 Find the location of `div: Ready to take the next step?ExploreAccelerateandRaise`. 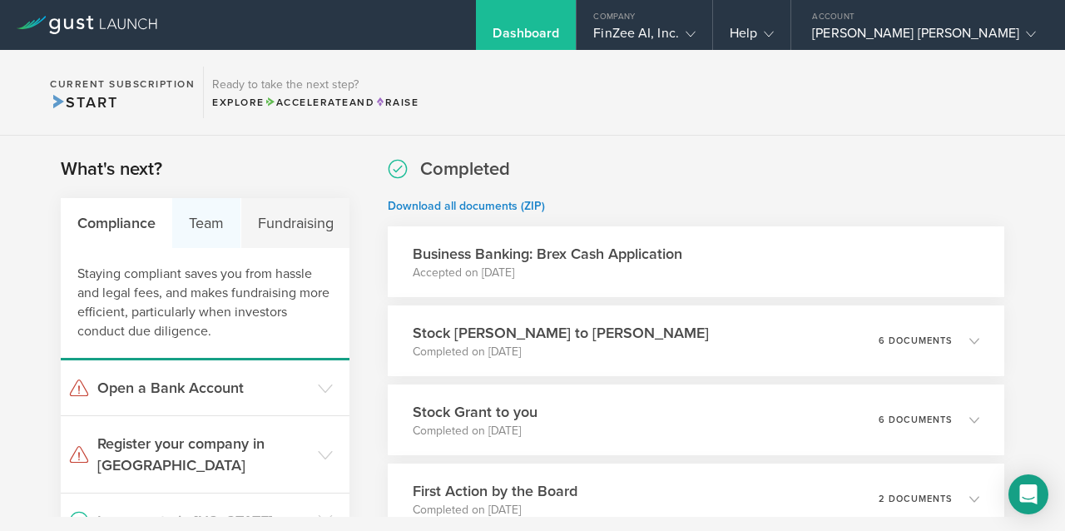

div: Ready to take the next step?ExploreAccelerateandRaise is located at coordinates (314, 92).